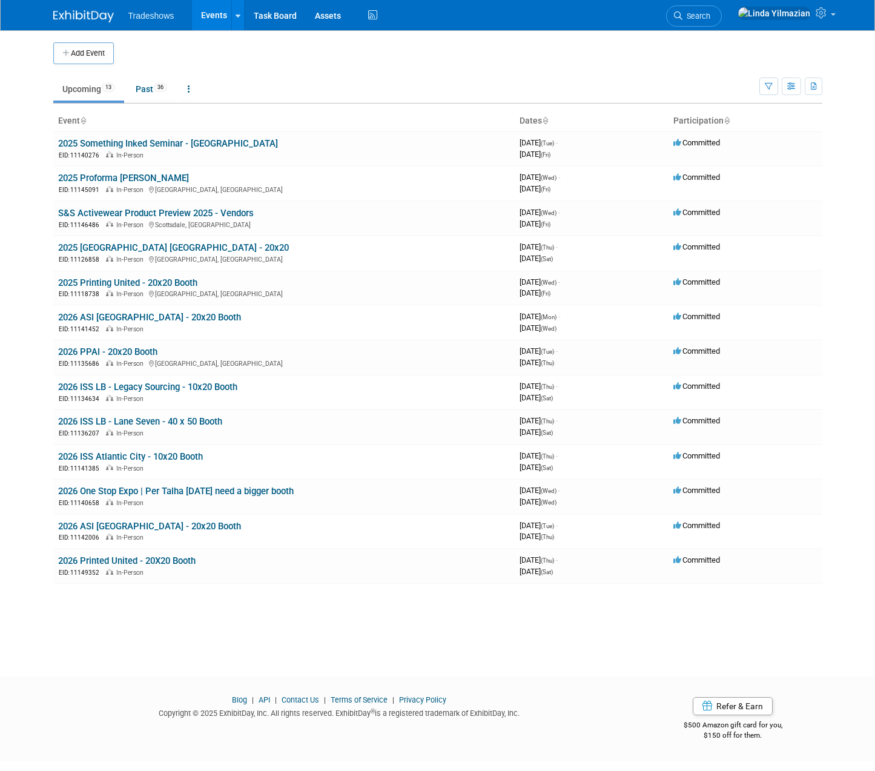 This screenshot has height=771, width=875. Describe the element at coordinates (151, 89) in the screenshot. I see `a: Past36` at that location.